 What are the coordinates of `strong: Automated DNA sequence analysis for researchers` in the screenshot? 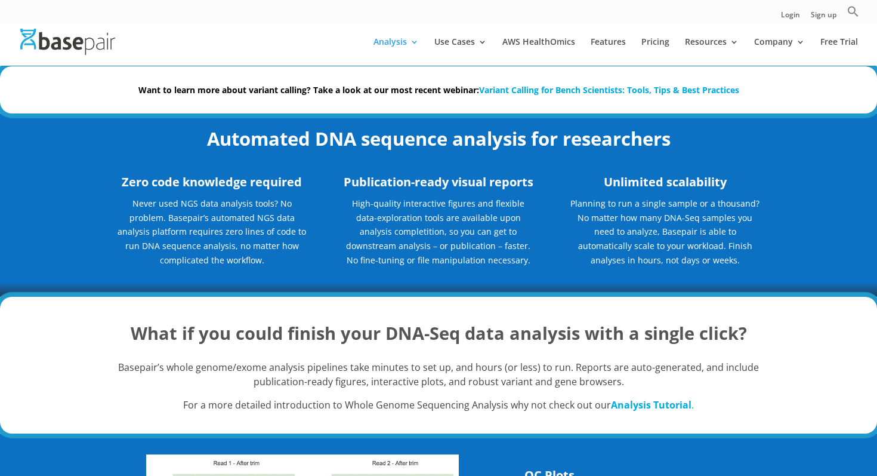 It's located at (439, 138).